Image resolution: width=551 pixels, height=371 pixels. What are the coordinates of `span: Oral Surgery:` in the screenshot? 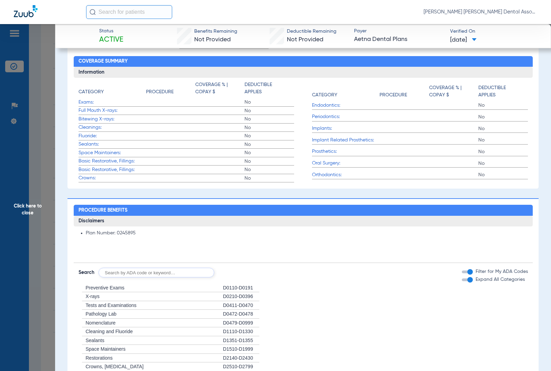 It's located at (345, 163).